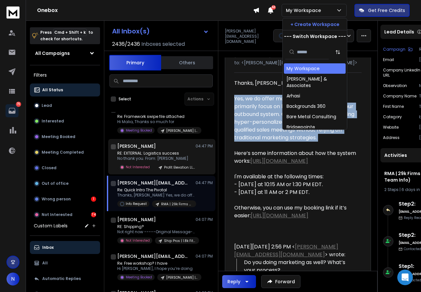 This screenshot has height=292, width=421. I want to click on h1: All Campaigns, so click(52, 53).